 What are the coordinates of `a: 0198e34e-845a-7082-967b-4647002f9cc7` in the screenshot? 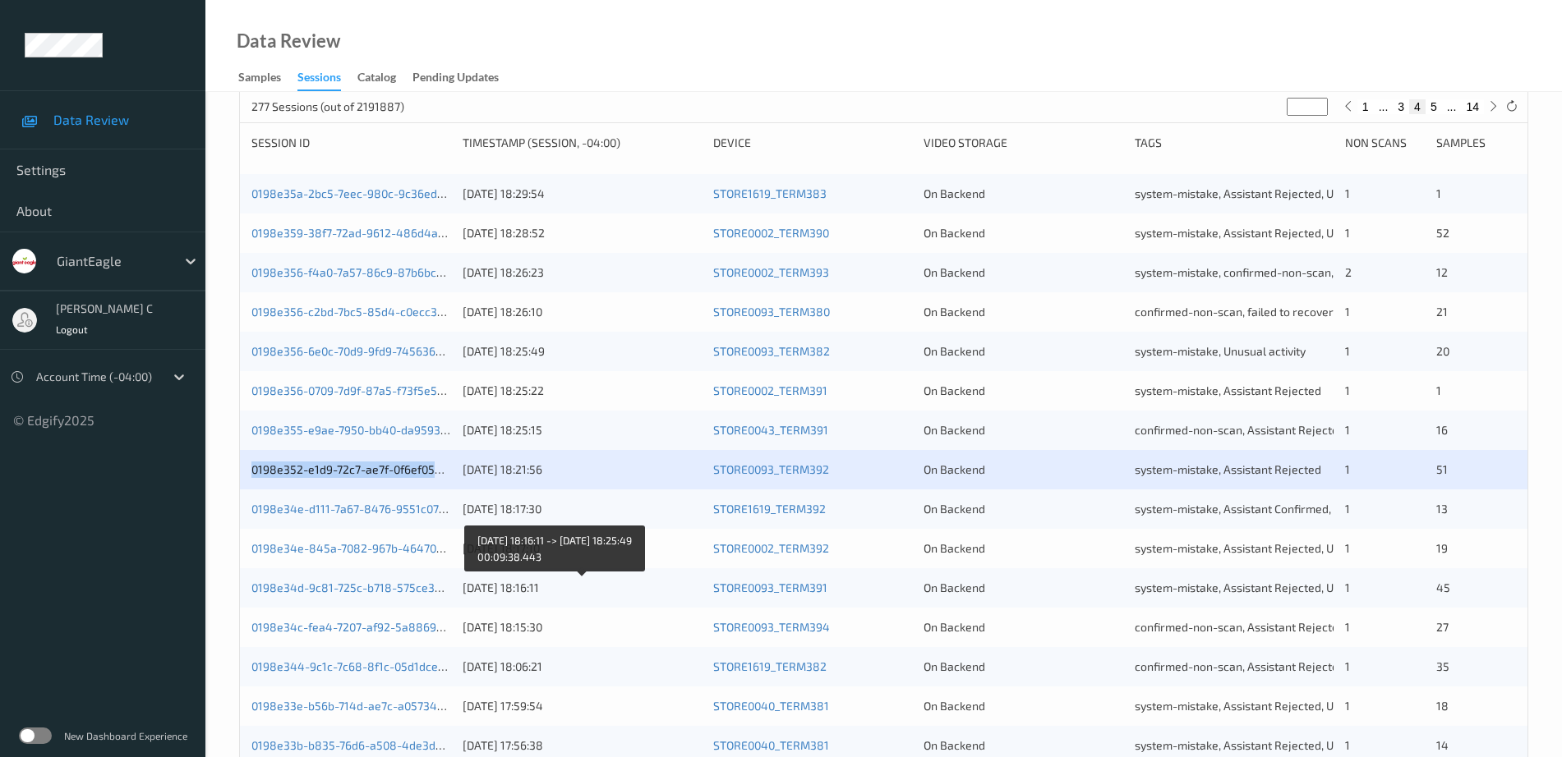 It's located at (364, 548).